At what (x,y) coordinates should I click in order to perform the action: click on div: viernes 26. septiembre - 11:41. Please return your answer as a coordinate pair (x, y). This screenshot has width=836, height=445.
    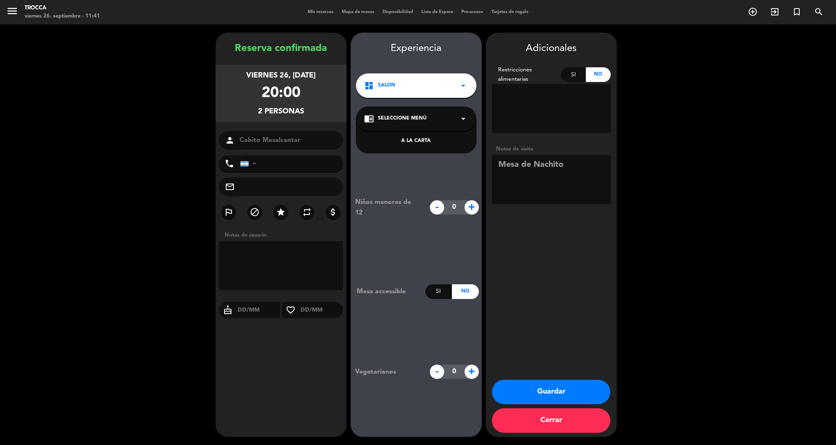
    Looking at the image, I should click on (62, 16).